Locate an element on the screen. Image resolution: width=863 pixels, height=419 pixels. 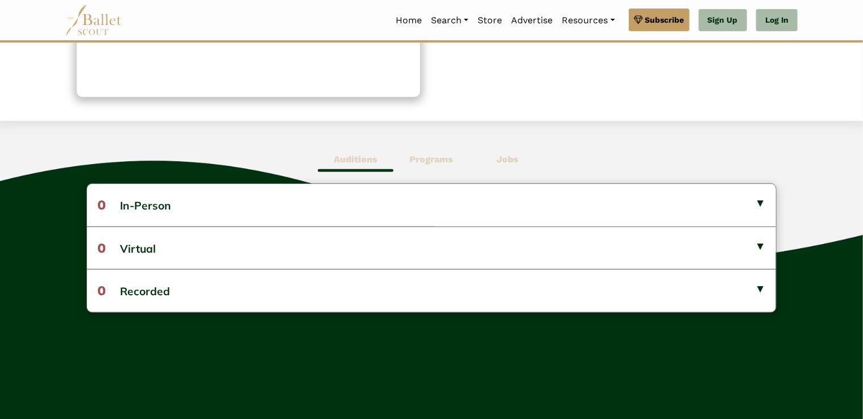
button: 0In-Person is located at coordinates (431, 205).